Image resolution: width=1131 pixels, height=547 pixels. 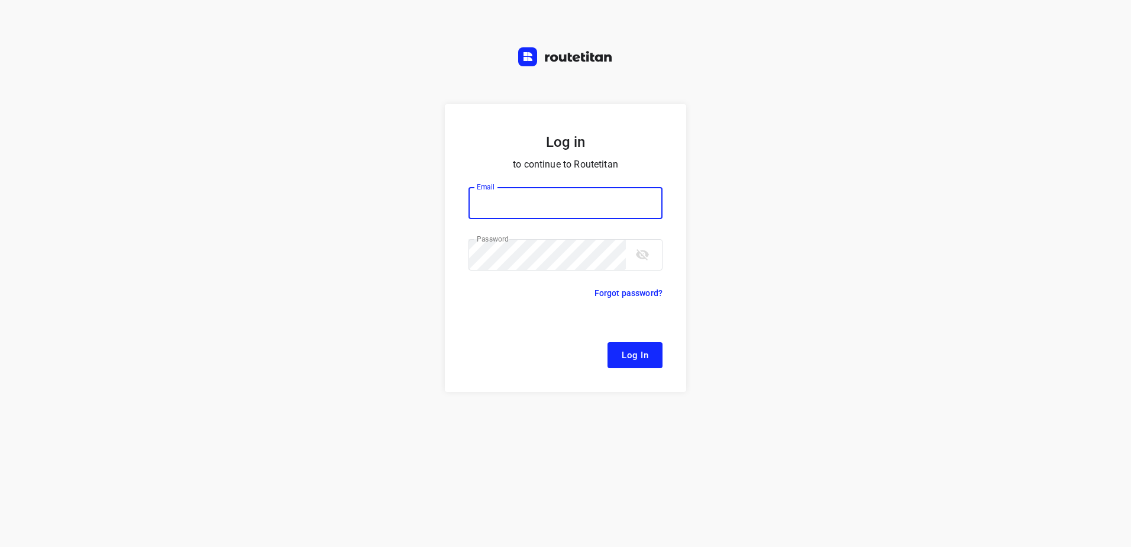 I want to click on p: Forgot password?, so click(x=628, y=293).